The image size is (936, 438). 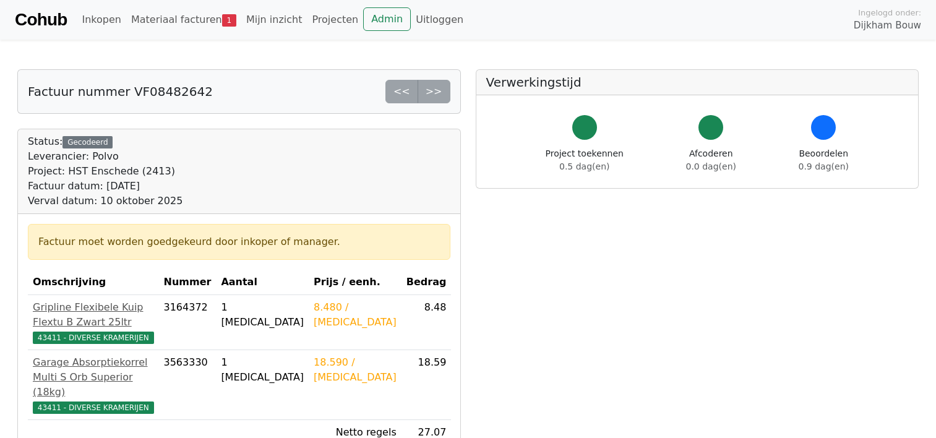 What do you see at coordinates (187, 385) in the screenshot?
I see `td: 3563330` at bounding box center [187, 385].